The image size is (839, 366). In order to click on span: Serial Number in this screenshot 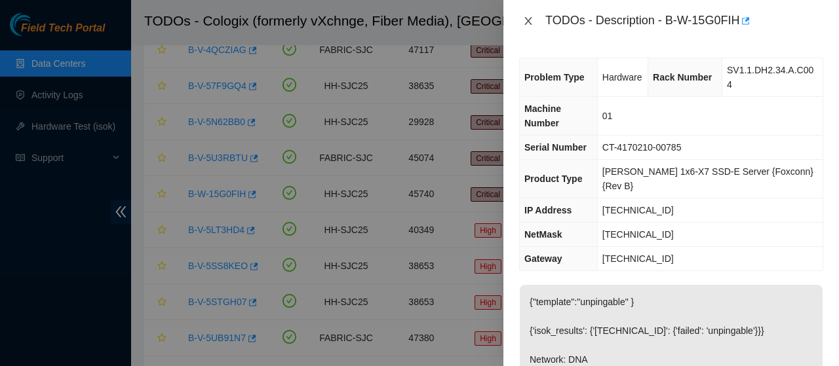, I will do `click(555, 147)`.